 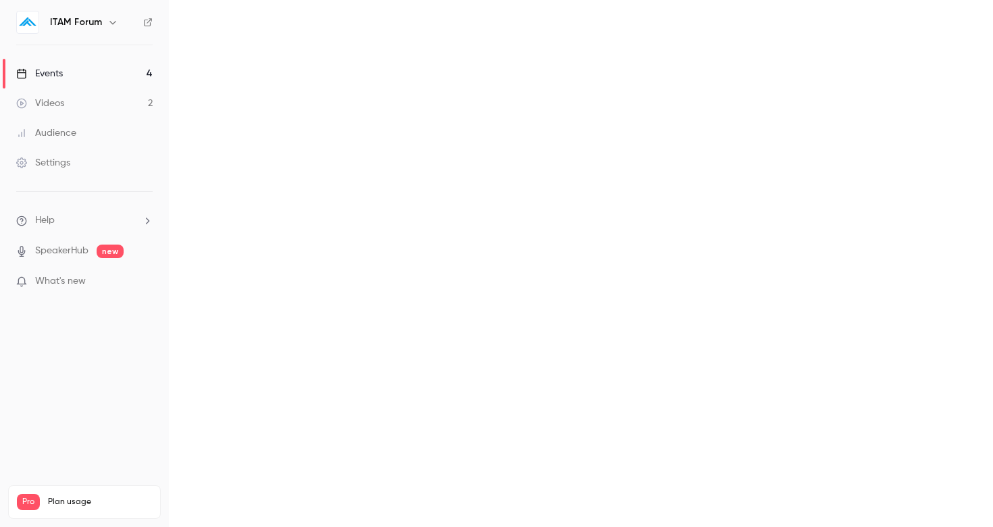 What do you see at coordinates (43, 163) in the screenshot?
I see `div: Settings` at bounding box center [43, 163].